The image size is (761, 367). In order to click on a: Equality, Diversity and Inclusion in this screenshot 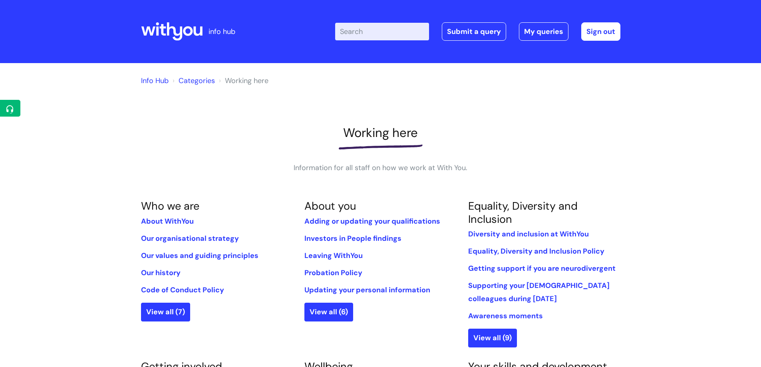, I will do `click(523, 212)`.